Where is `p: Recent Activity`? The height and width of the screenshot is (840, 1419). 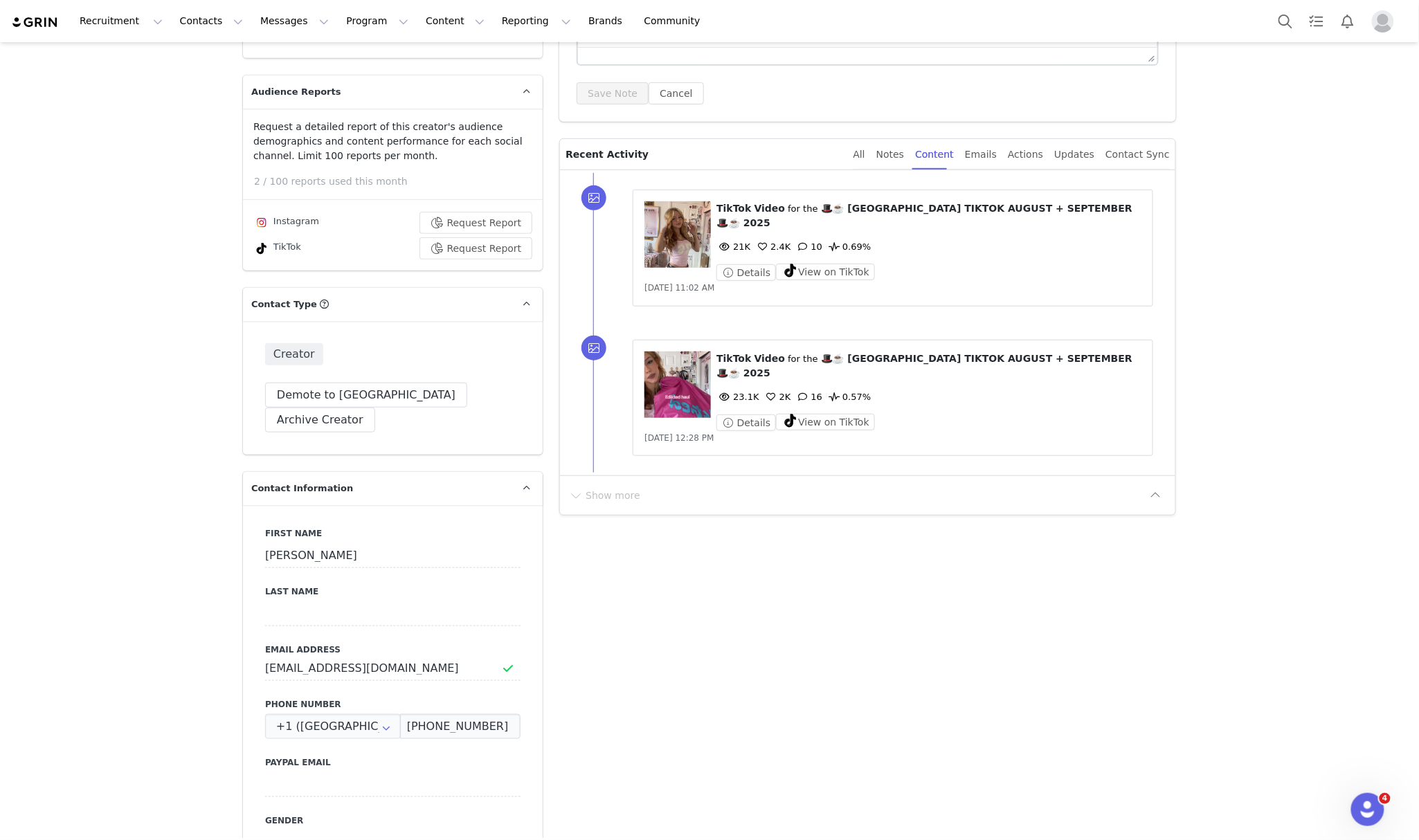 p: Recent Activity is located at coordinates (704, 154).